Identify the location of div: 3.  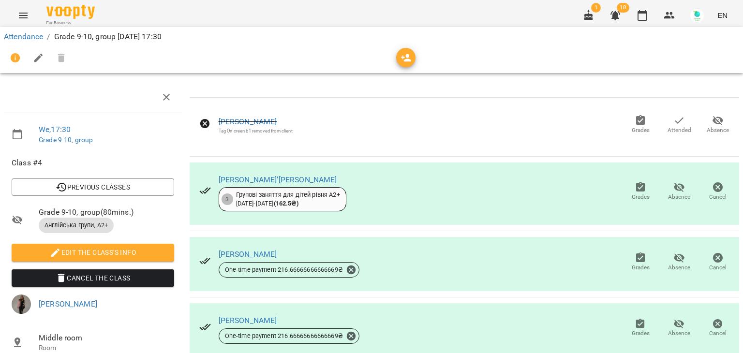
(227, 199).